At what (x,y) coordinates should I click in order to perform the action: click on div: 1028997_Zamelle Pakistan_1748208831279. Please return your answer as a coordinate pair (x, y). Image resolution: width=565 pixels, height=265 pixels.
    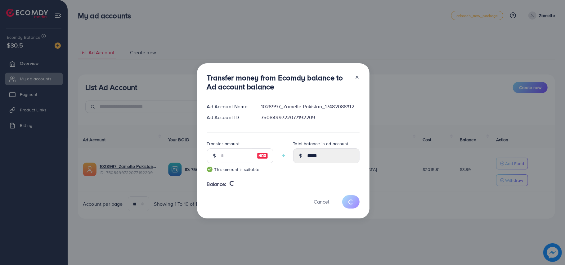
    Looking at the image, I should click on (310, 106).